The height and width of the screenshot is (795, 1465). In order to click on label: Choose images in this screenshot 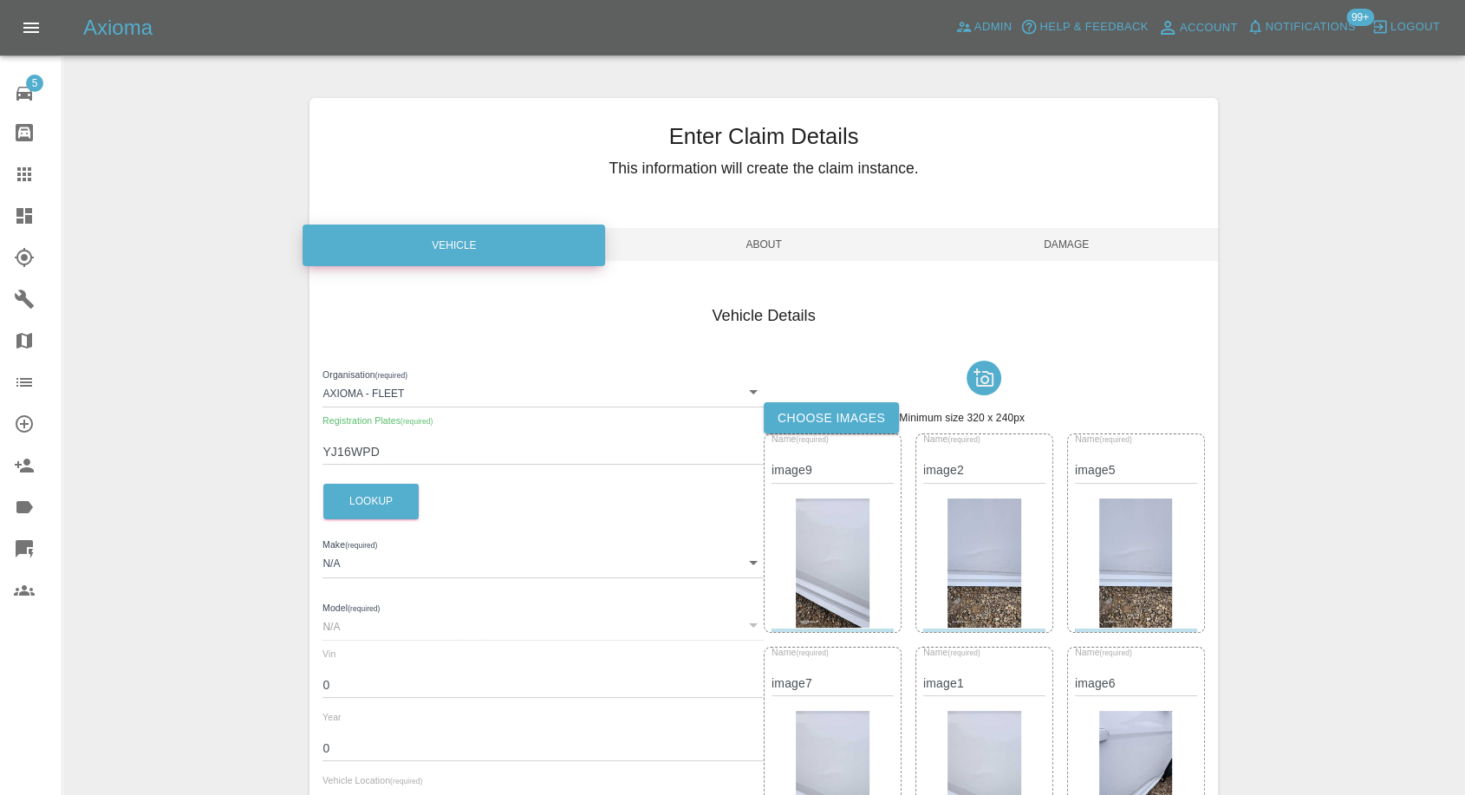, I will do `click(831, 418)`.